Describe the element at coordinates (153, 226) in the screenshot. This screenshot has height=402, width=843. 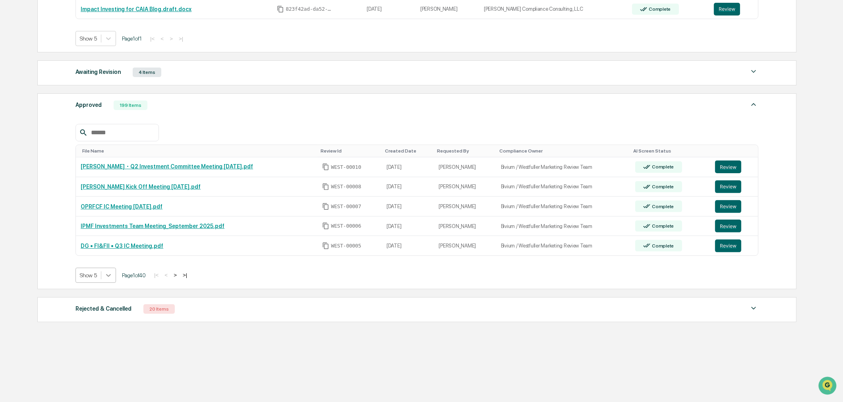
I see `a: IPMF Investments Team Meeting_September 2025.pdf` at that location.